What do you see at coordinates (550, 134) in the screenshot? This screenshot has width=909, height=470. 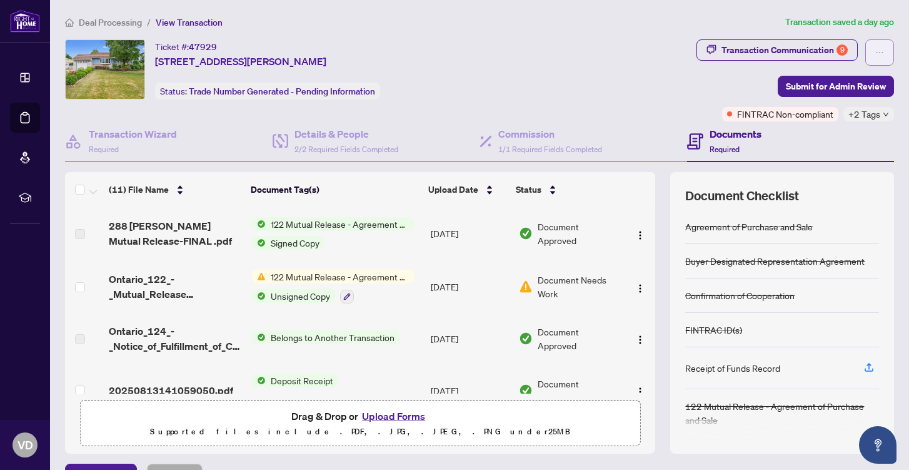 I see `h4: Commission` at bounding box center [550, 134].